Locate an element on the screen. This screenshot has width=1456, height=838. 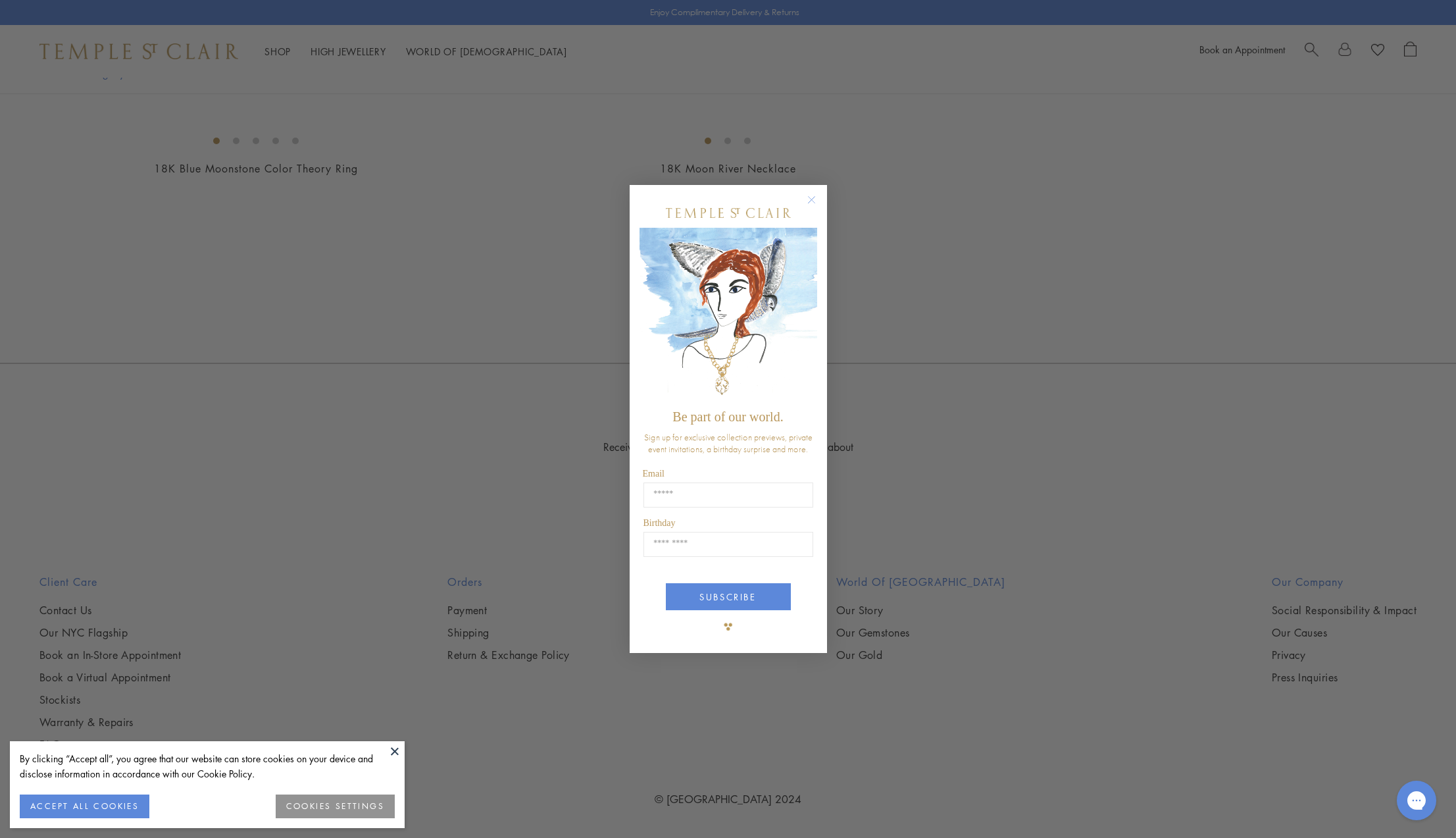
div: By clicking “Accept all”, you agree that our website can store cookies on your device and disclos... is located at coordinates (207, 766).